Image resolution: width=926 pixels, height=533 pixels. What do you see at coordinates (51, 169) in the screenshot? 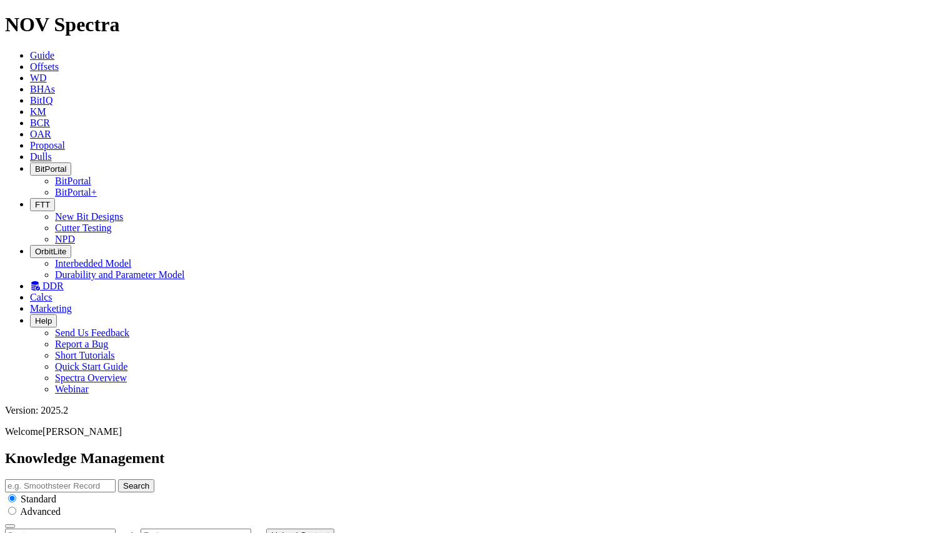
I see `span: BitPortal` at bounding box center [51, 169].